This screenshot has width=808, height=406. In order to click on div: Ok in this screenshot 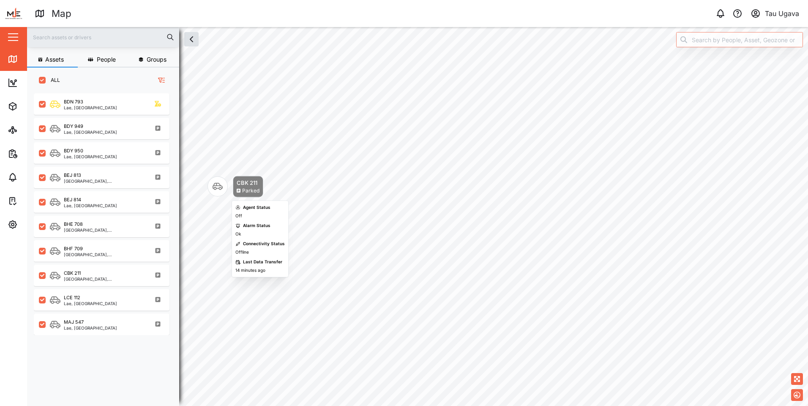, I will do `click(238, 235)`.